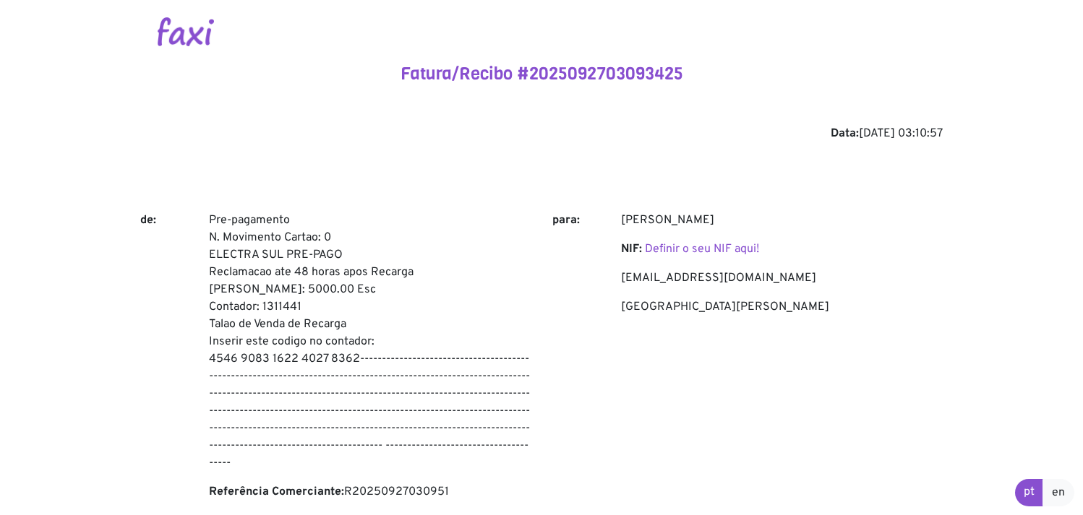  Describe the element at coordinates (541, 74) in the screenshot. I see `h4: Fatura/Recibo #2025092703093425` at that location.